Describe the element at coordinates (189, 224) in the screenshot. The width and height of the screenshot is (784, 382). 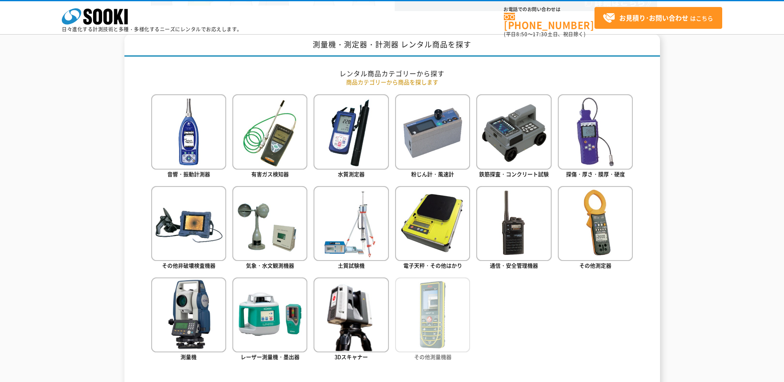
I see `img: その他非破壊検査機器` at that location.